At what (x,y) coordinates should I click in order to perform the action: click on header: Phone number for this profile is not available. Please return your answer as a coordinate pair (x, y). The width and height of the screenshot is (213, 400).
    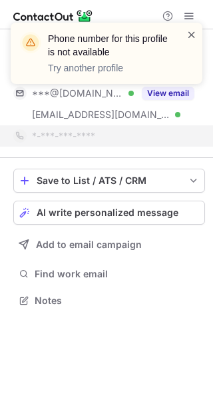
    Looking at the image, I should click on (109, 45).